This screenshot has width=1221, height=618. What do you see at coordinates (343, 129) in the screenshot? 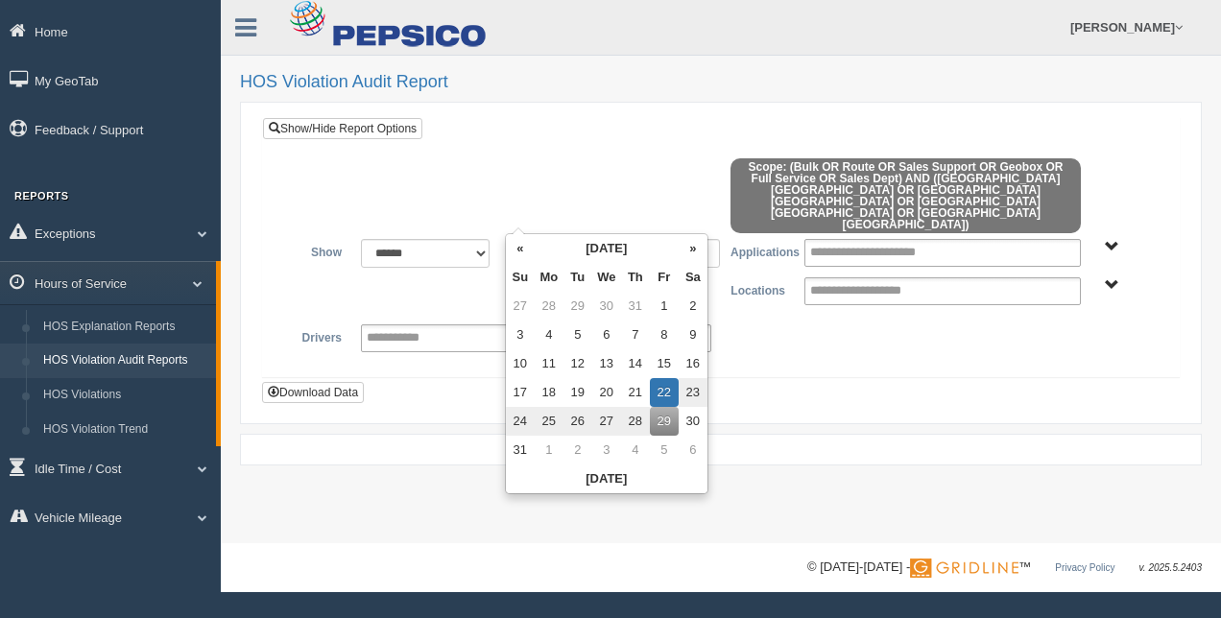
I see `a: Show/Hide Report Options` at bounding box center [343, 129].